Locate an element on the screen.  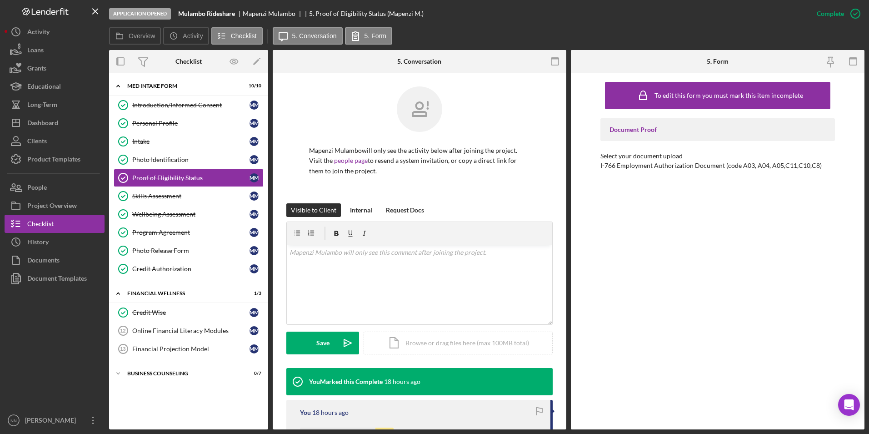
a: Long-Term is located at coordinates (55, 105).